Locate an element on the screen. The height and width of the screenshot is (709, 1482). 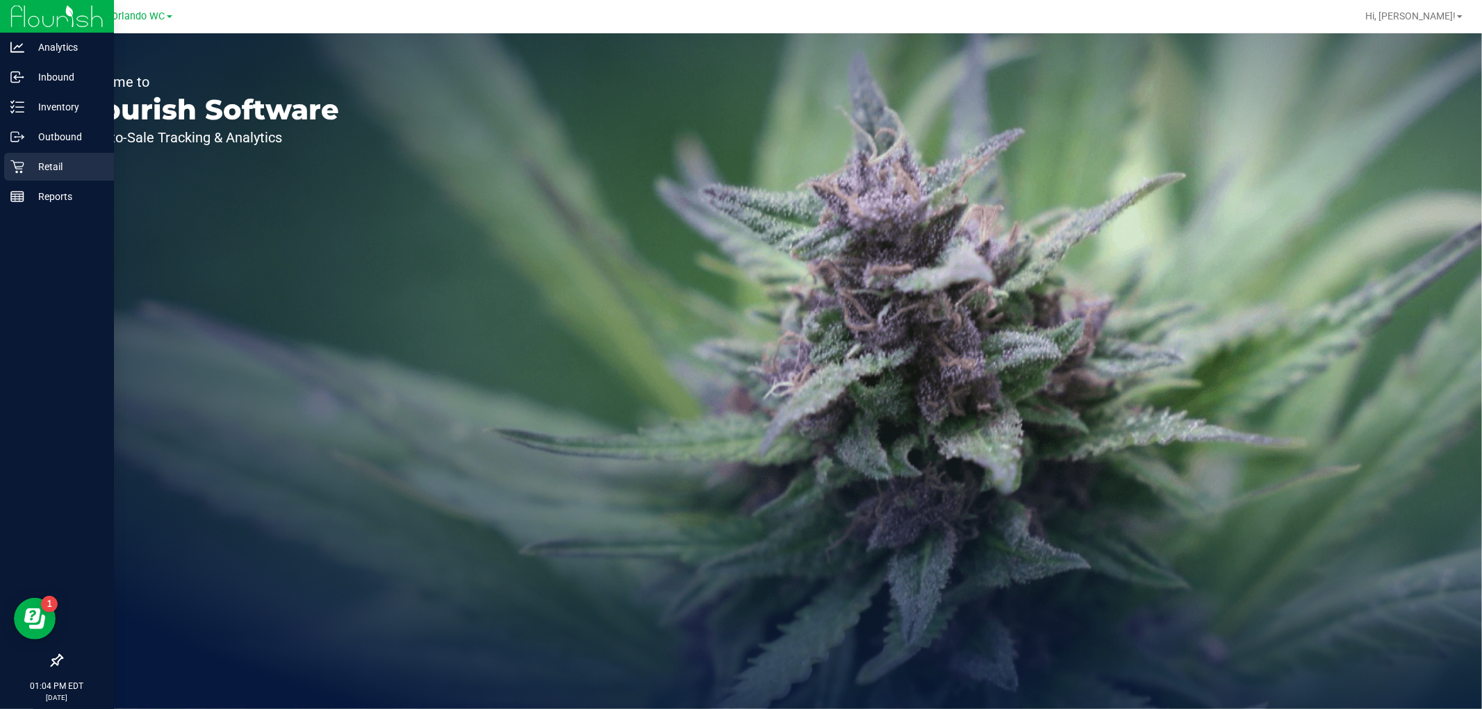
inline-svg: Outbound is located at coordinates (17, 137).